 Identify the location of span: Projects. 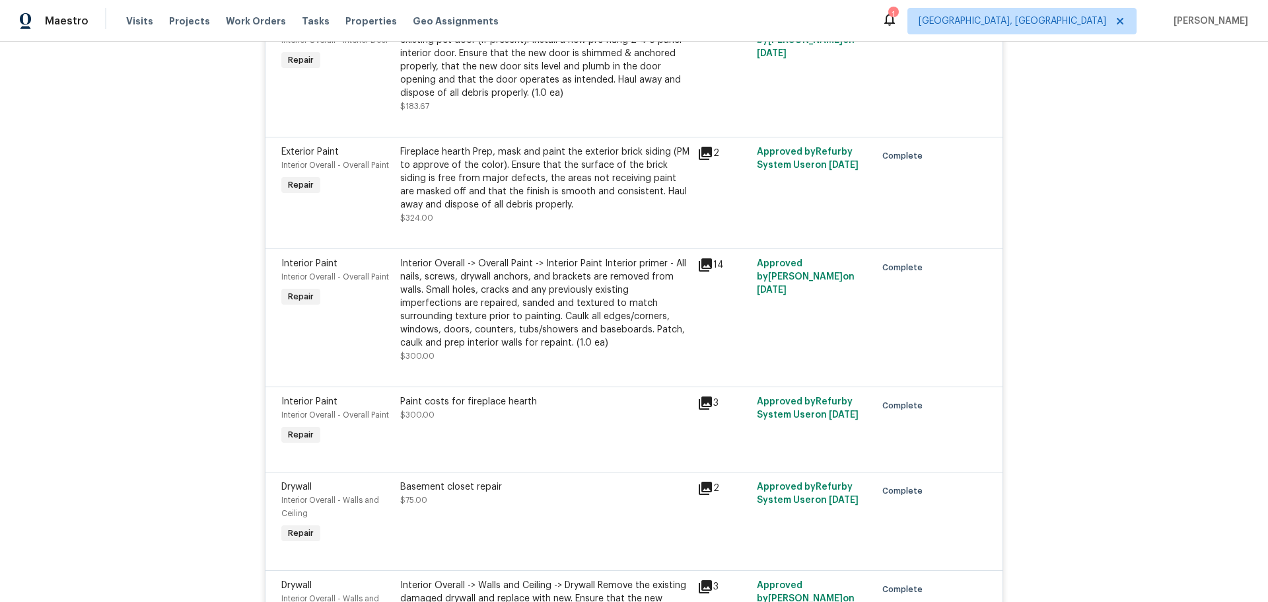
(190, 21).